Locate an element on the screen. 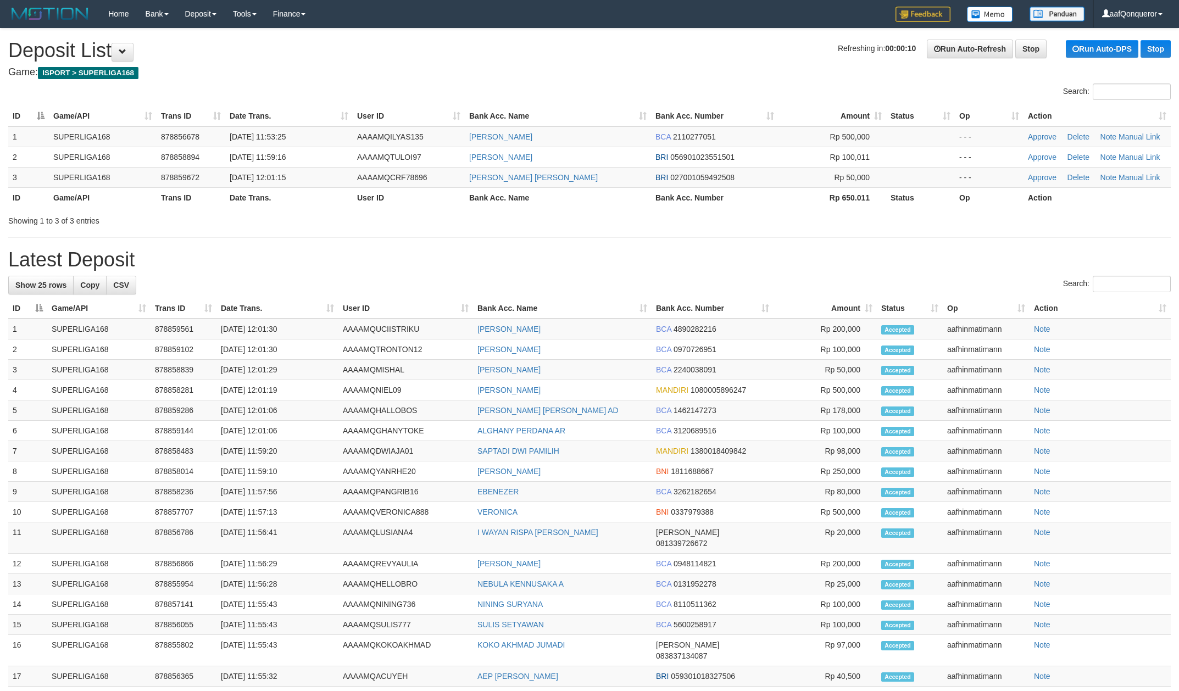 Image resolution: width=1179 pixels, height=691 pixels. td: AAAAMQMISHAL is located at coordinates (405, 370).